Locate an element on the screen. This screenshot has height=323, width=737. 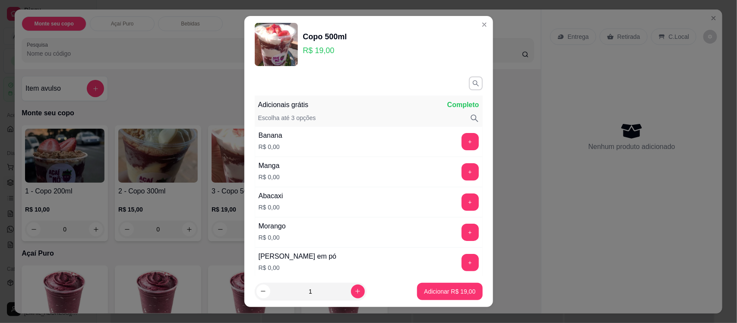
div: Copo 500ml is located at coordinates (325, 37).